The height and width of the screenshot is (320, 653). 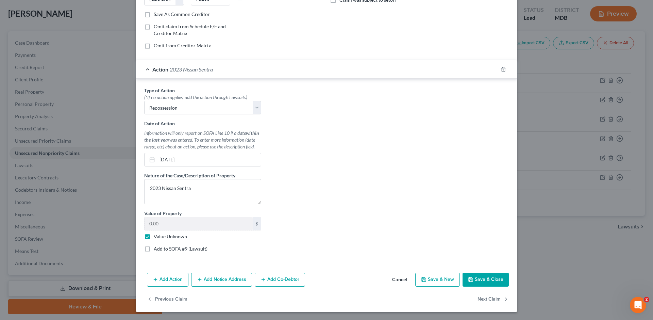 I want to click on button: Save & Close, so click(x=486, y=280).